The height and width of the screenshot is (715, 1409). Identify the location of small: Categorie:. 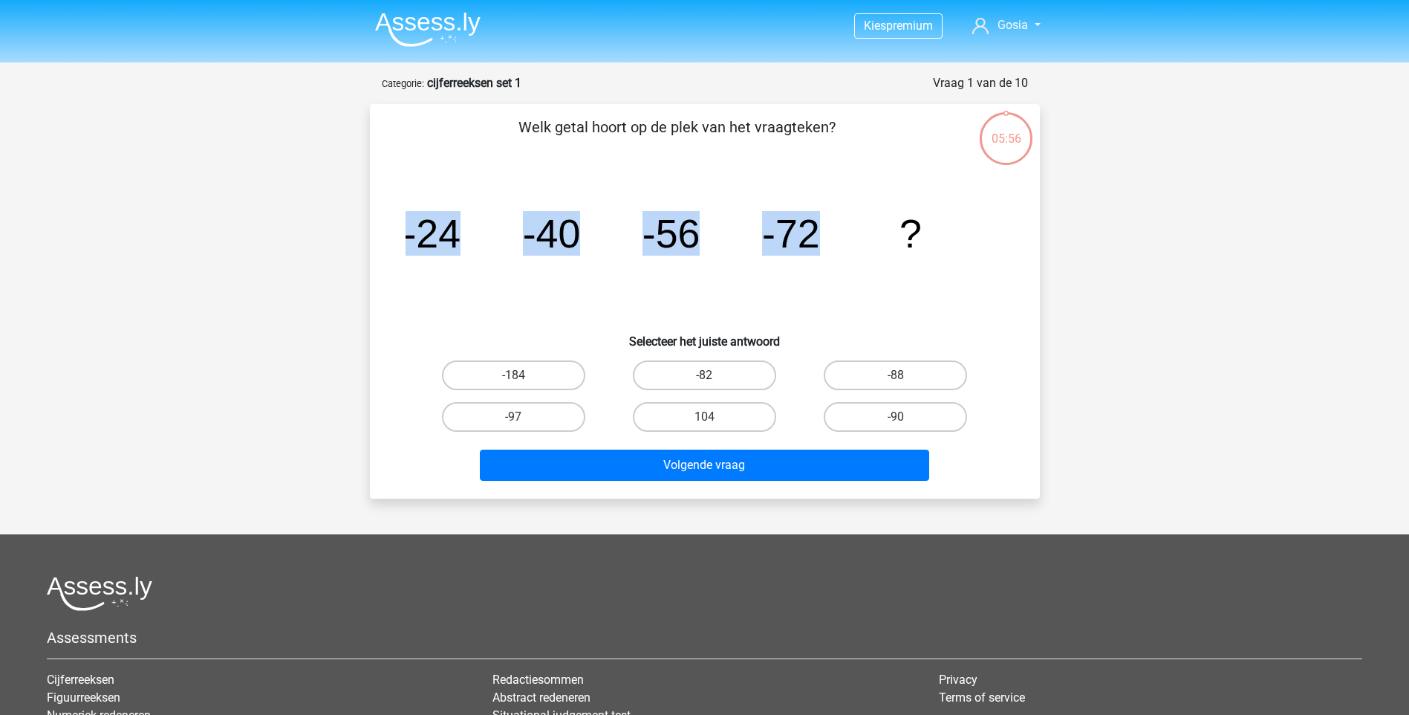
(403, 83).